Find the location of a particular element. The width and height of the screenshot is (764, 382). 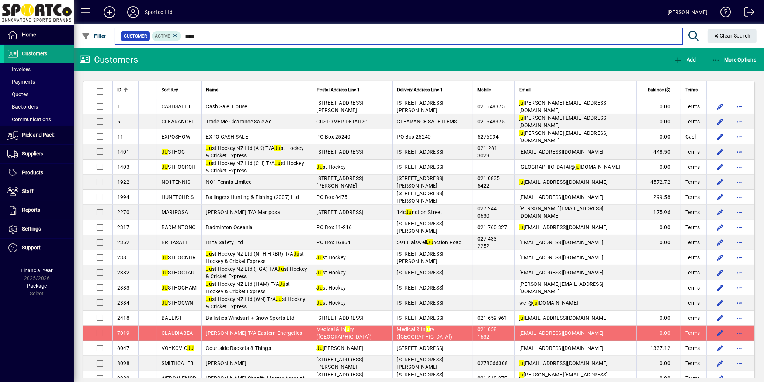

span: CLEARANCE1 is located at coordinates (178, 122).